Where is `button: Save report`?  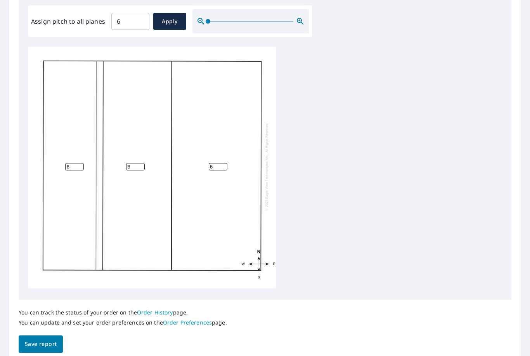
button: Save report is located at coordinates (41, 344).